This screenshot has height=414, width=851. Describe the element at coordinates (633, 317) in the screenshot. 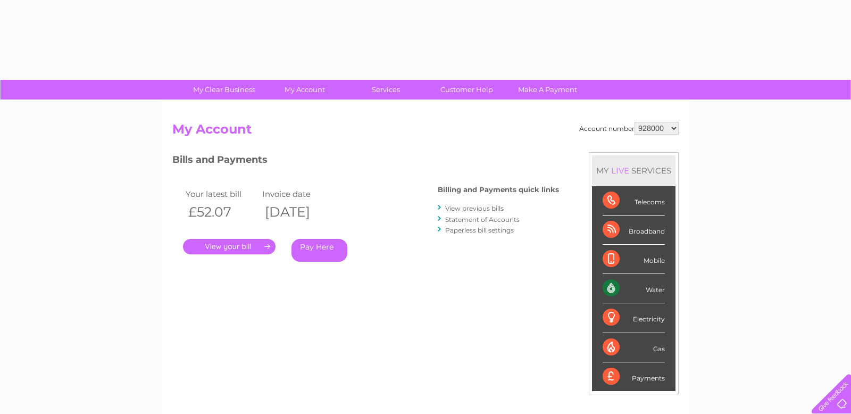

I see `div: Electricity` at that location.